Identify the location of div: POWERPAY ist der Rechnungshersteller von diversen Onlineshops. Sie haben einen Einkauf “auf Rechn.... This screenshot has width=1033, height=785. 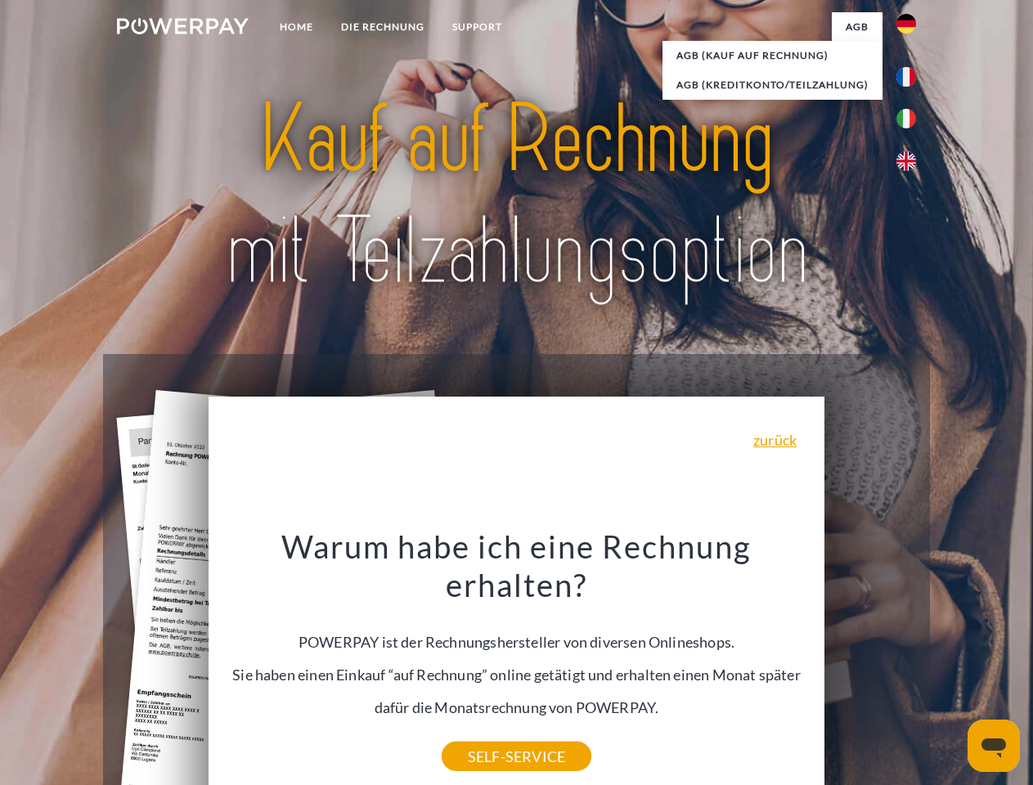
(517, 641).